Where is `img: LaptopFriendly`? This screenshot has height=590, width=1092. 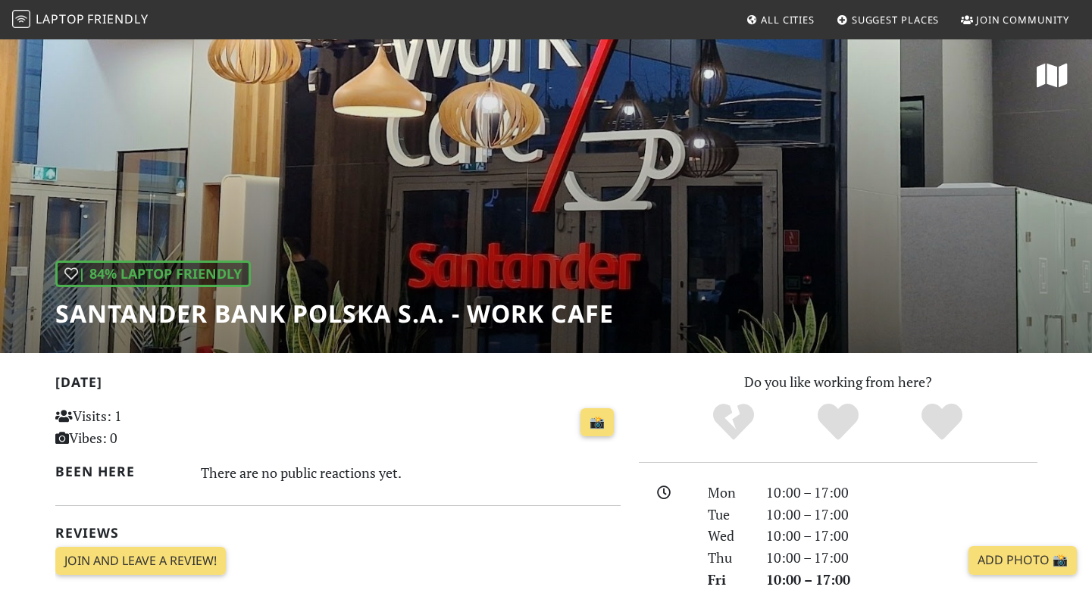
img: LaptopFriendly is located at coordinates (21, 19).